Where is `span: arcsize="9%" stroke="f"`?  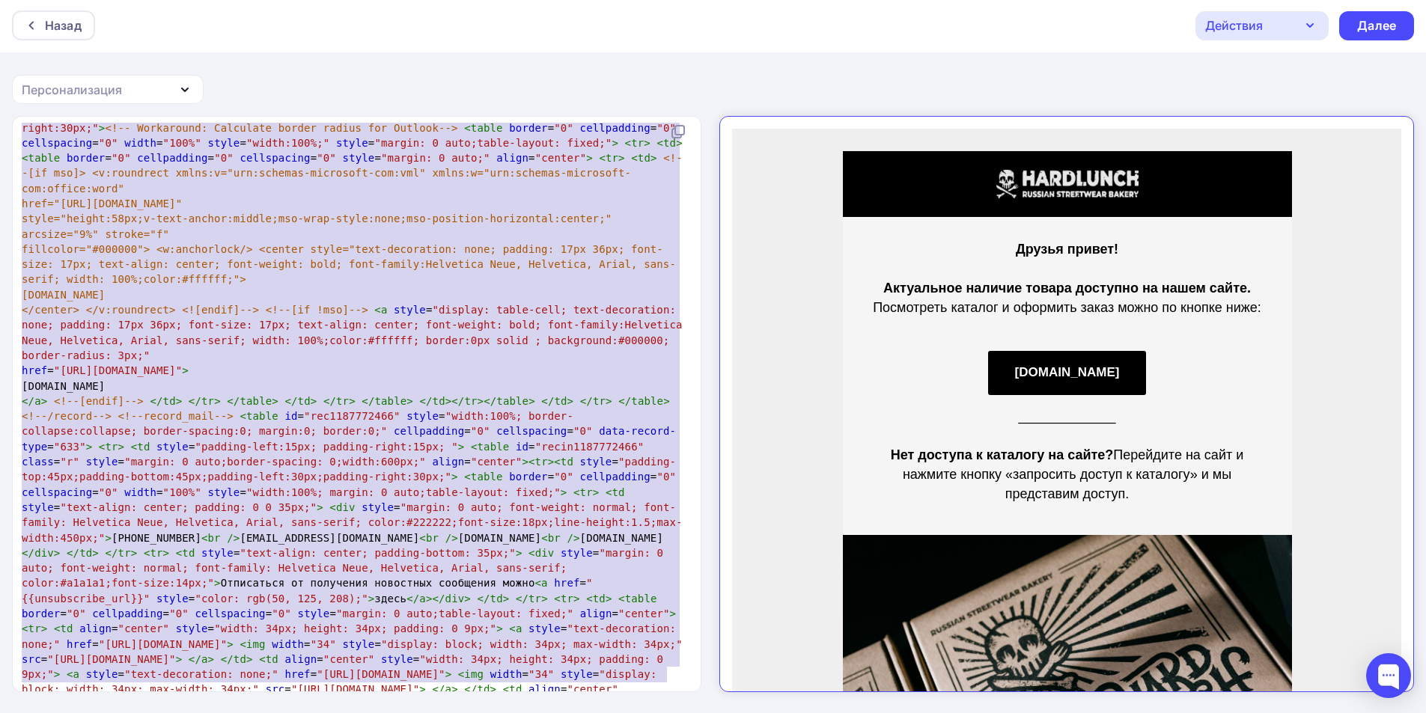
span: arcsize="9%" stroke="f" is located at coordinates (95, 234).